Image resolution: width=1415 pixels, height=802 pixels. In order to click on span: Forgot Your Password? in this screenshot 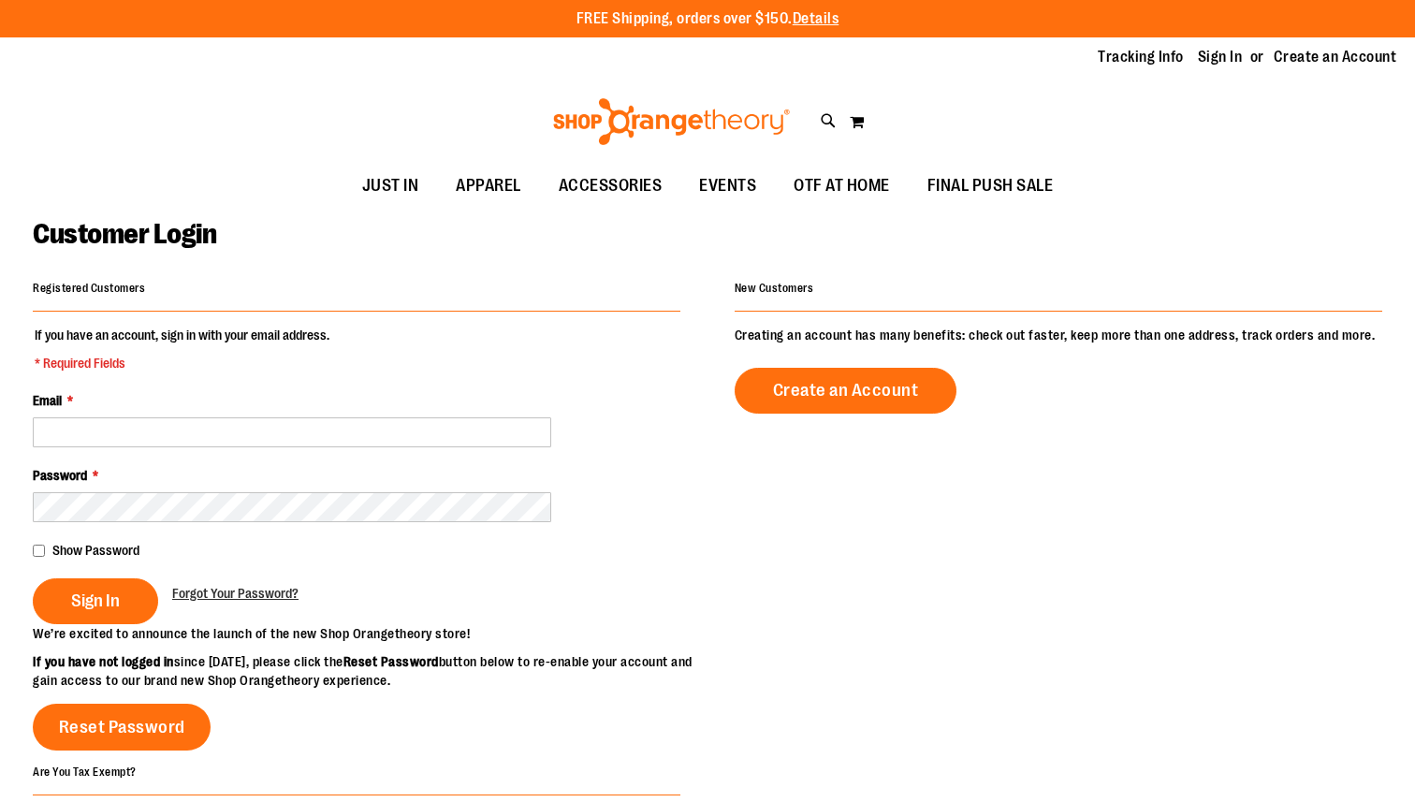, I will do `click(235, 593)`.